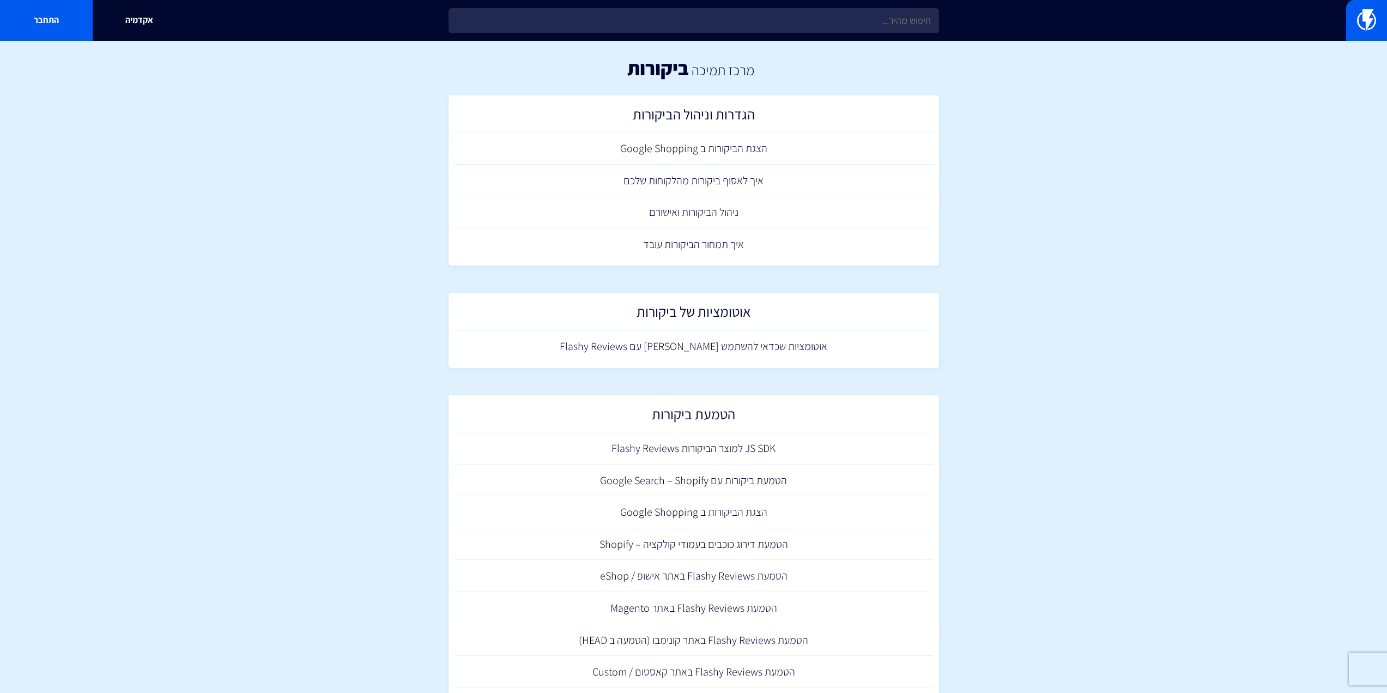 This screenshot has width=1387, height=693. What do you see at coordinates (694, 314) in the screenshot?
I see `h2: אוטומציות של ביקורות` at bounding box center [694, 314].